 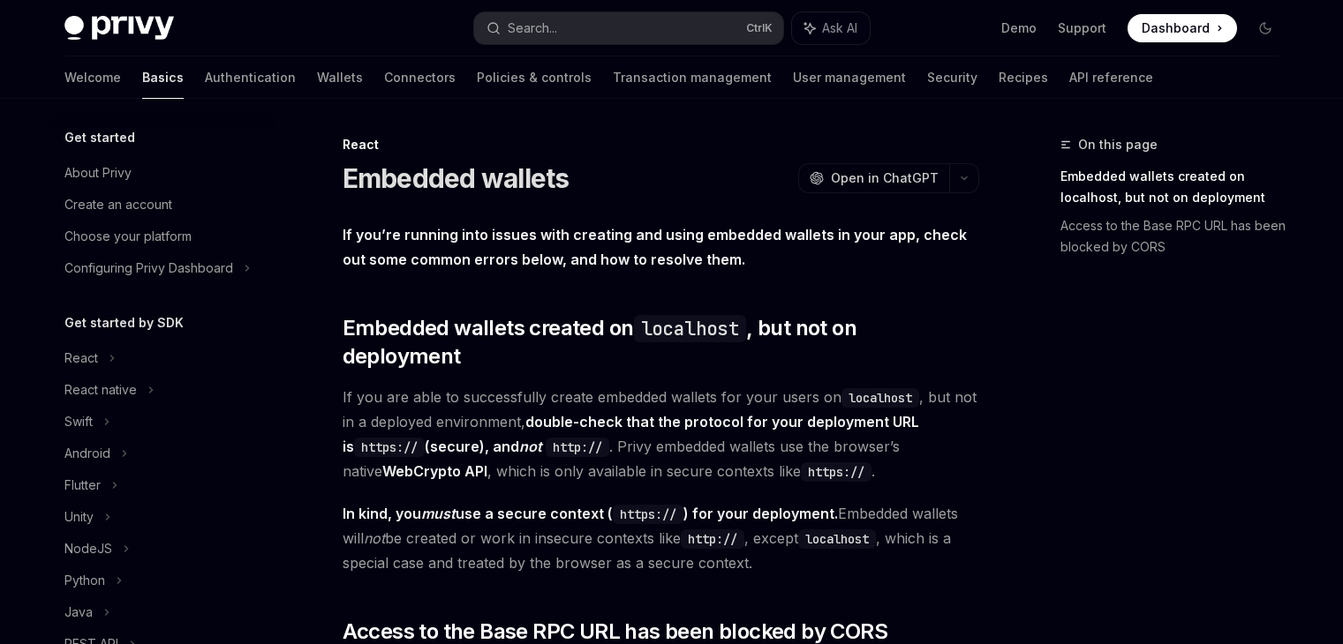 What do you see at coordinates (629, 28) in the screenshot?
I see `button: Search...CtrlK` at bounding box center [629, 28].